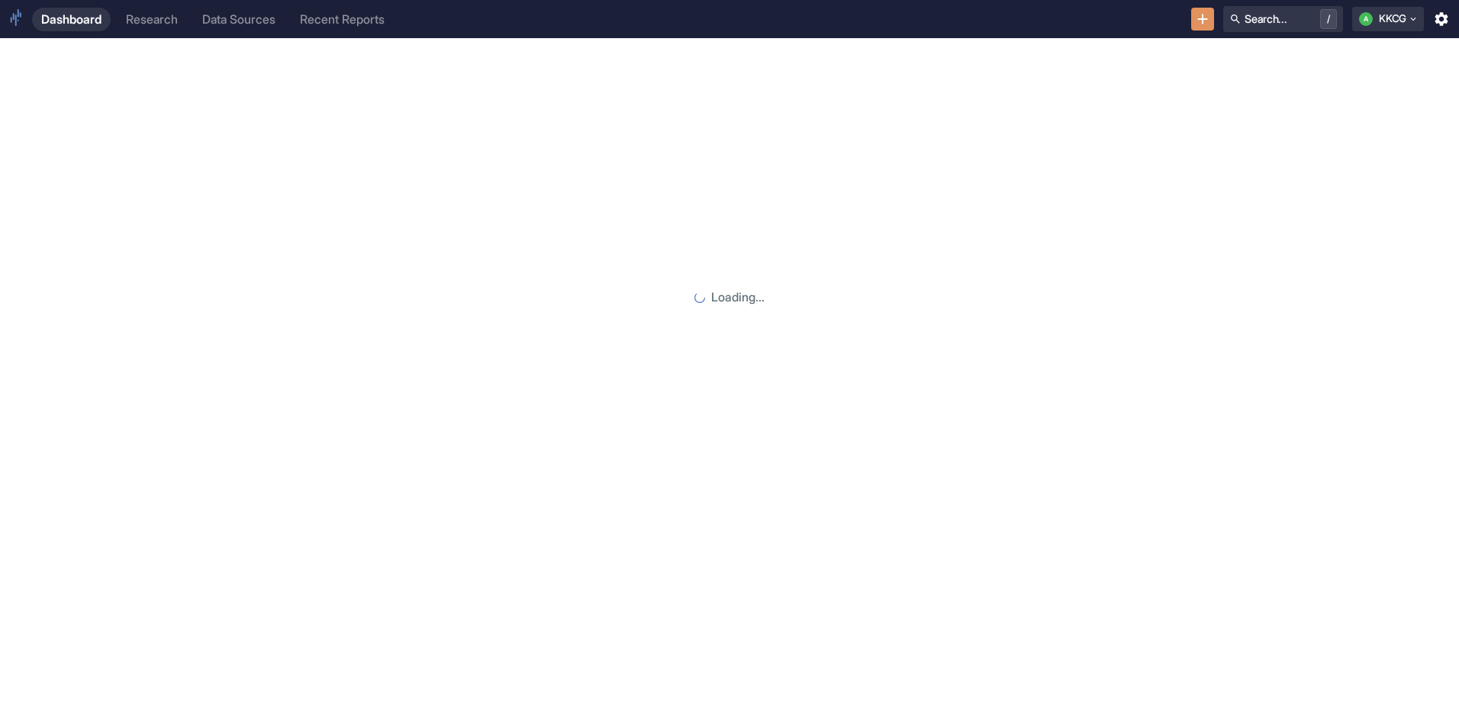  What do you see at coordinates (152, 19) in the screenshot?
I see `a: Research` at bounding box center [152, 19].